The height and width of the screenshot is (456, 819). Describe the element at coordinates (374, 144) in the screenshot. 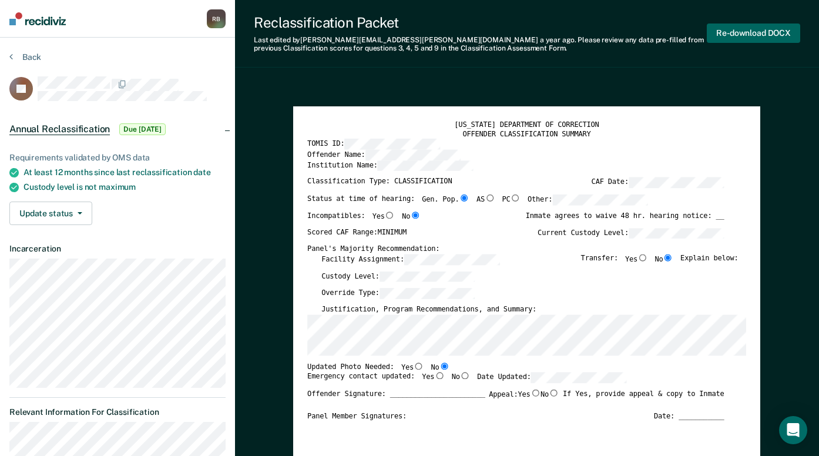

I see `label: TOMIS ID:` at that location.